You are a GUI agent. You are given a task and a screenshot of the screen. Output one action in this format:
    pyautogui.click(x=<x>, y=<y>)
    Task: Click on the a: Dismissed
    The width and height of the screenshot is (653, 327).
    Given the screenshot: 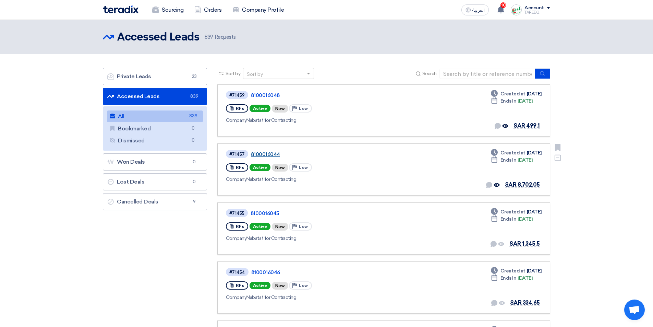 What is the action you would take?
    pyautogui.click(x=155, y=141)
    